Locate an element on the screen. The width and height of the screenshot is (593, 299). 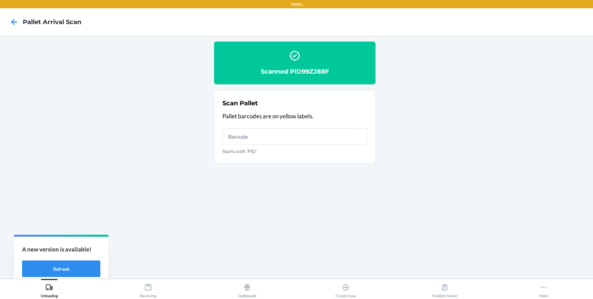
p: Starts with 'PID' is located at coordinates (295, 151).